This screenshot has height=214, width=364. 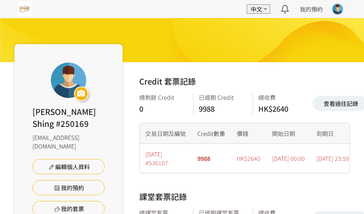 What do you see at coordinates (69, 167) in the screenshot?
I see `a: 編輯個人資料` at bounding box center [69, 167].